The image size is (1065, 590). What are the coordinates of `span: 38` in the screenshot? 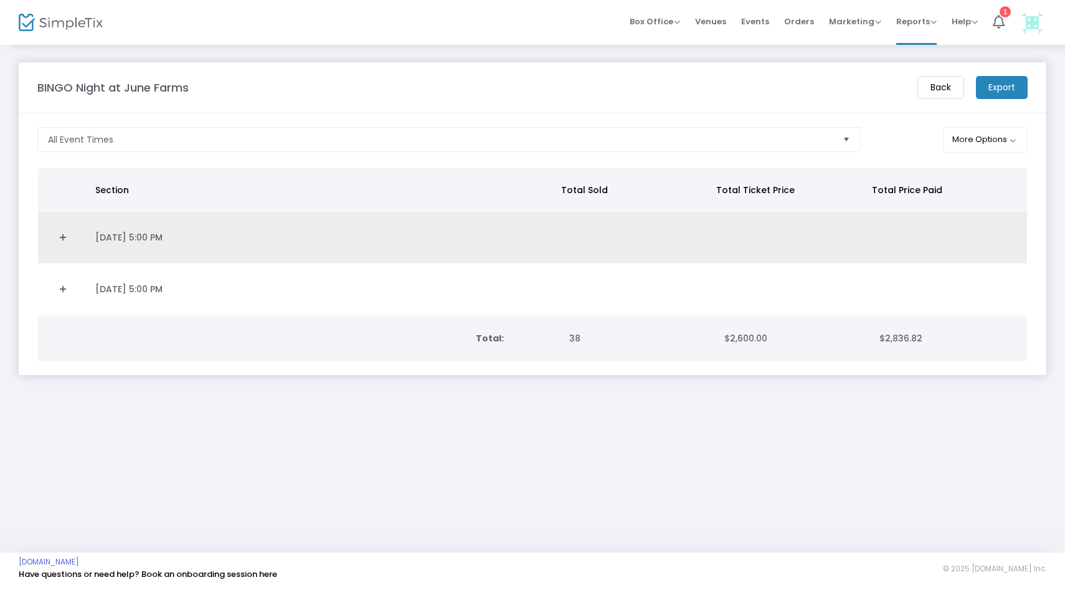 It's located at (575, 338).